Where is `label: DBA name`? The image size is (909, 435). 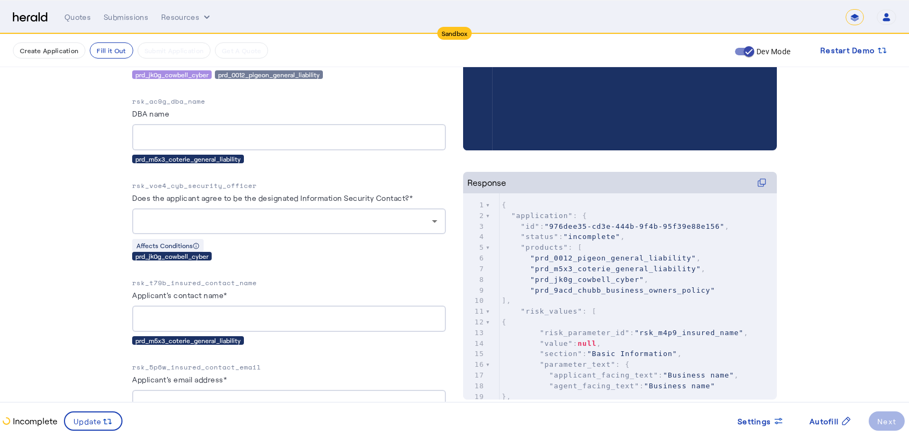 label: DBA name is located at coordinates (150, 113).